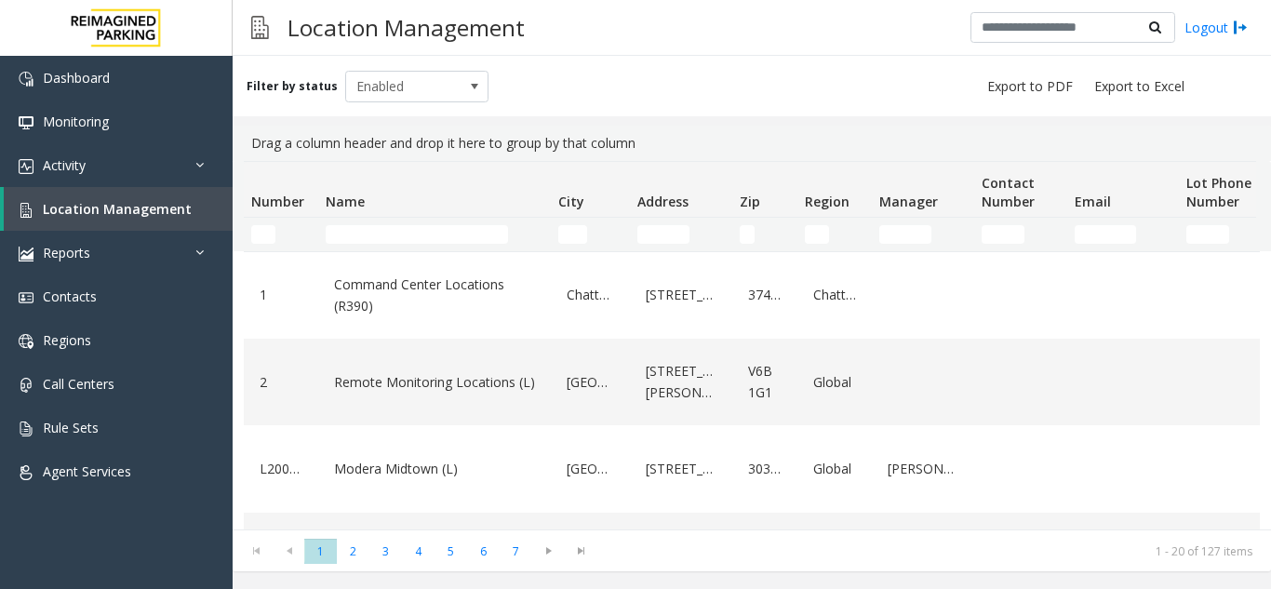  What do you see at coordinates (1217, 27) in the screenshot?
I see `a: Logout` at bounding box center [1217, 27].